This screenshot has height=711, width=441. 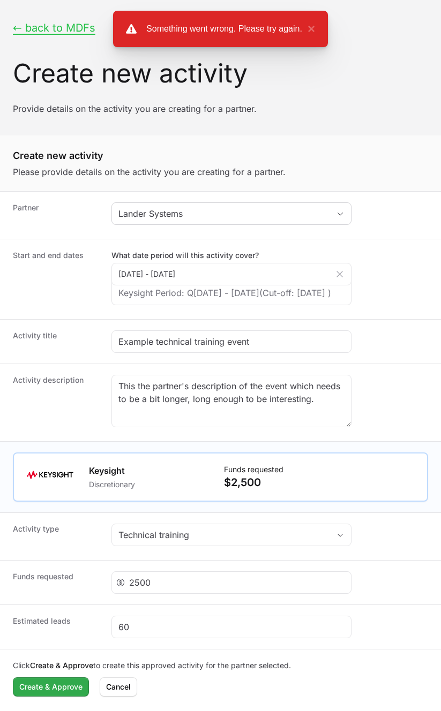 I want to click on span: Create & Approve, so click(x=51, y=687).